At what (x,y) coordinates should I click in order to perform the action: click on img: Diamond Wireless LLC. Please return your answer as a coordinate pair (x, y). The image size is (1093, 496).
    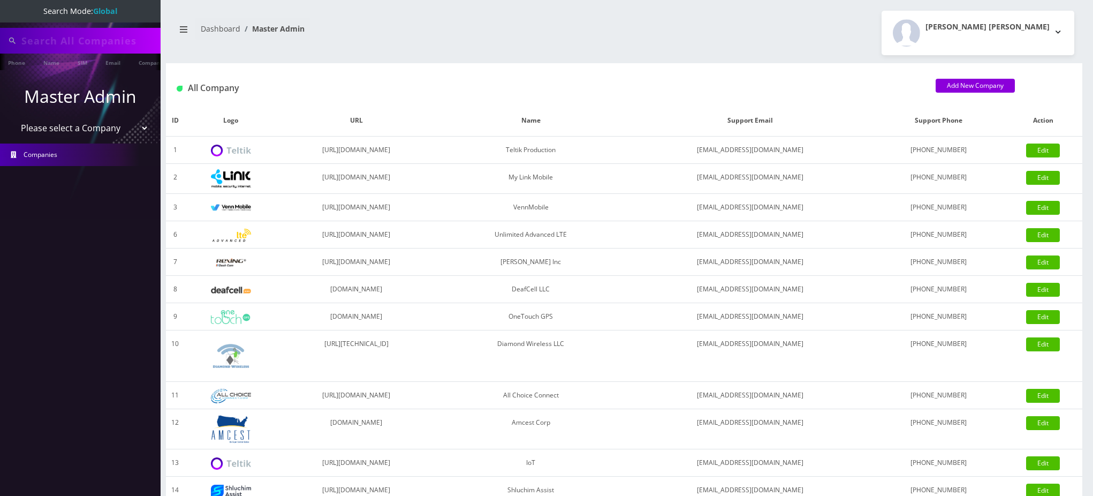
    Looking at the image, I should click on (231, 355).